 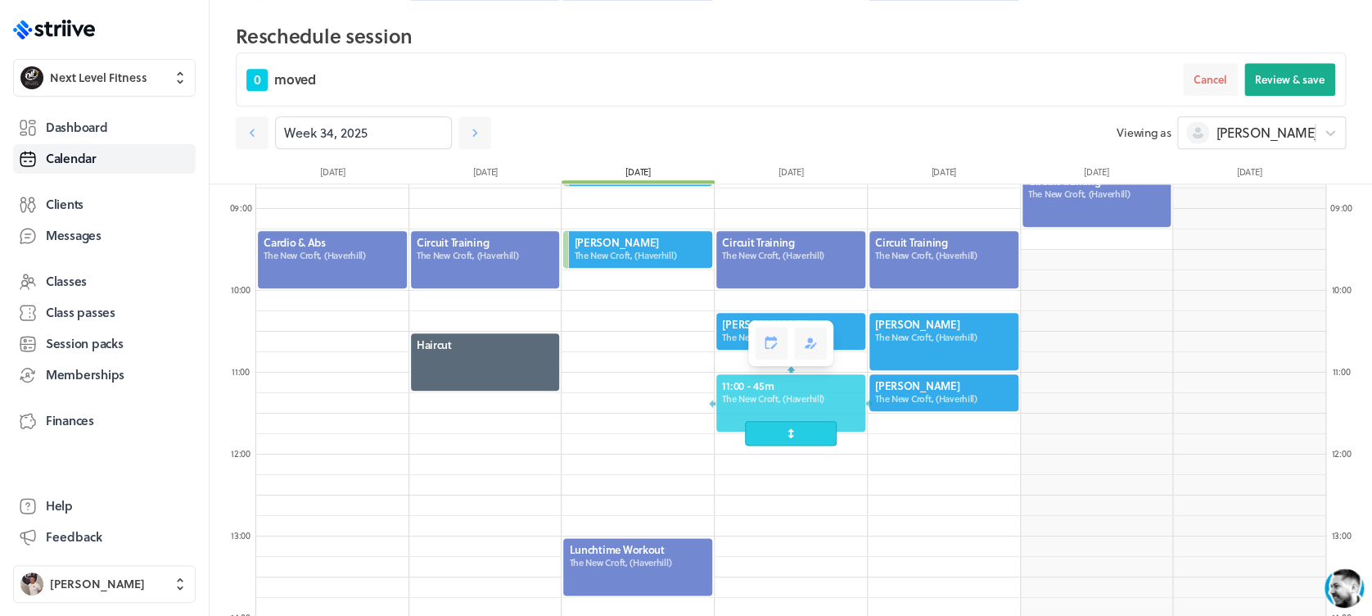 What do you see at coordinates (638, 549) in the screenshot?
I see `span: Lunchtime Workout` at bounding box center [638, 549].